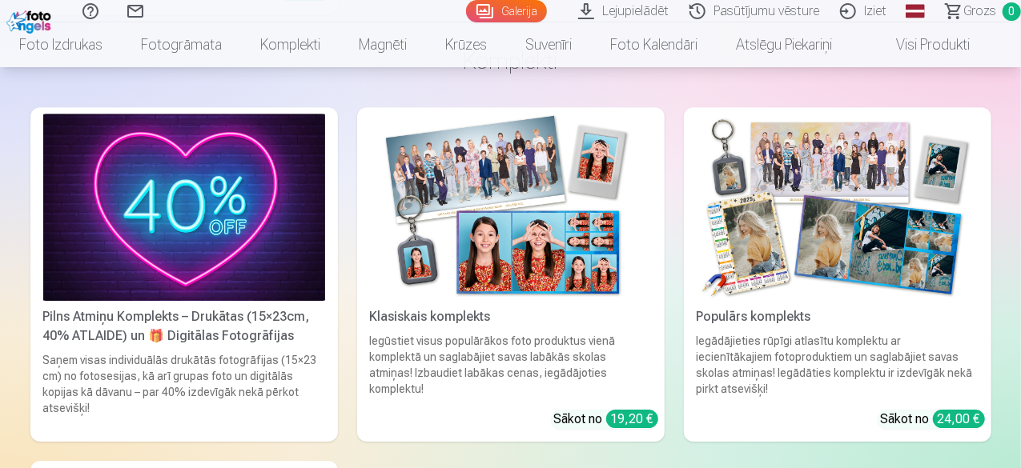 The width and height of the screenshot is (1021, 468). Describe the element at coordinates (838, 317) in the screenshot. I see `div: Populārs komplekts` at that location.